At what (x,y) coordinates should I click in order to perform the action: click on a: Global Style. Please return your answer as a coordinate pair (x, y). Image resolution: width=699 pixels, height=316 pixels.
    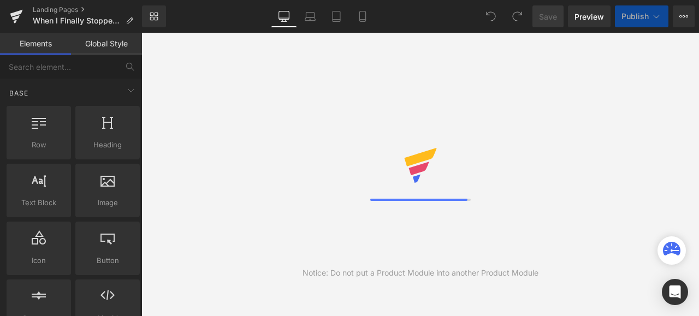
    Looking at the image, I should click on (107, 44).